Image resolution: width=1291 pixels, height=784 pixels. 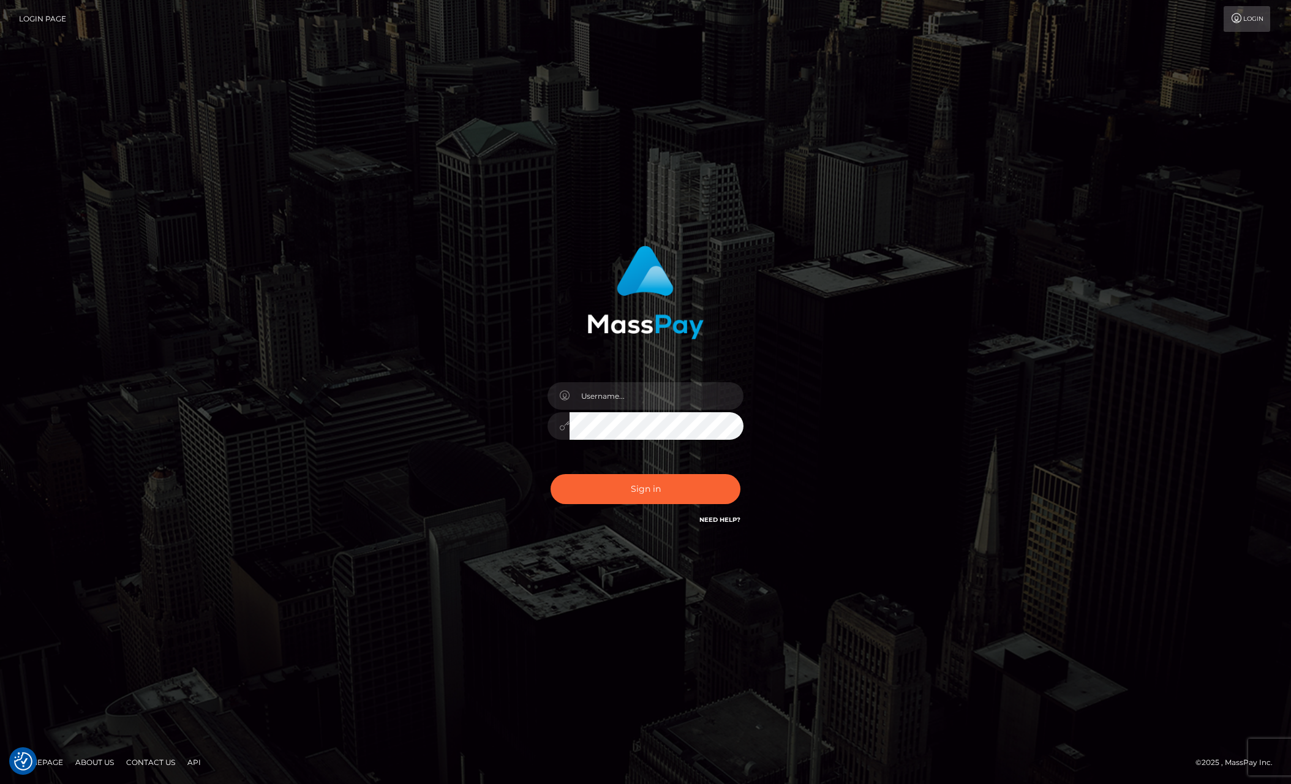 What do you see at coordinates (646, 292) in the screenshot?
I see `img: MassPay Login` at bounding box center [646, 292].